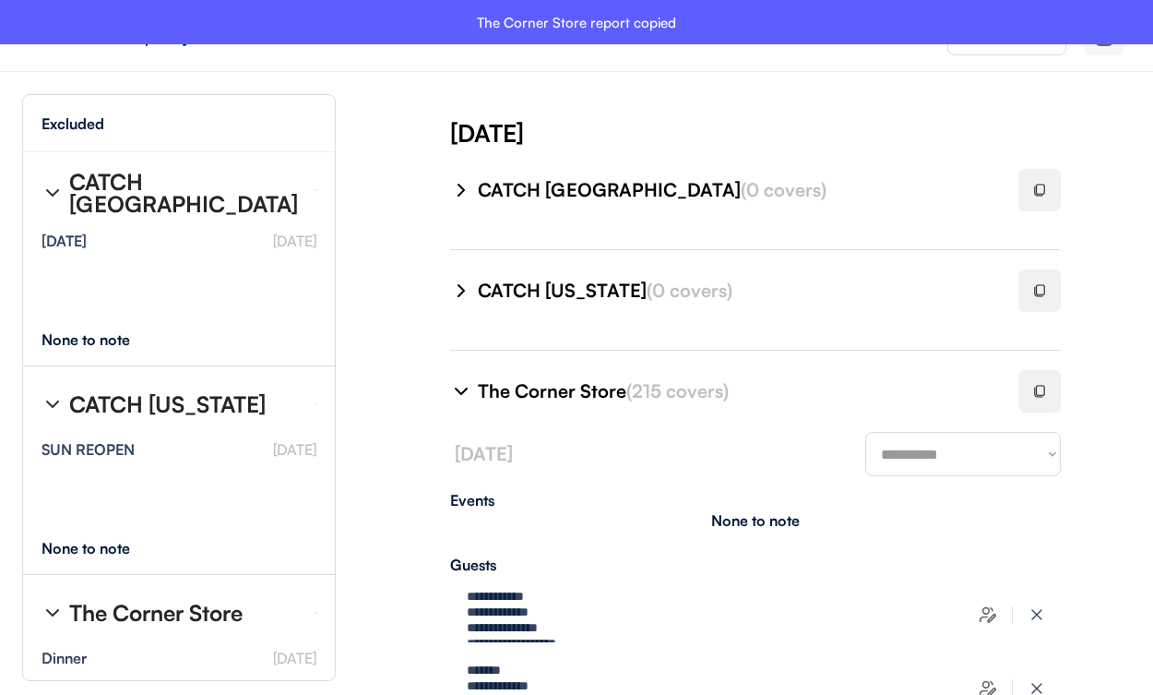 The height and width of the screenshot is (695, 1153). Describe the element at coordinates (73, 124) in the screenshot. I see `div: Excluded` at that location.